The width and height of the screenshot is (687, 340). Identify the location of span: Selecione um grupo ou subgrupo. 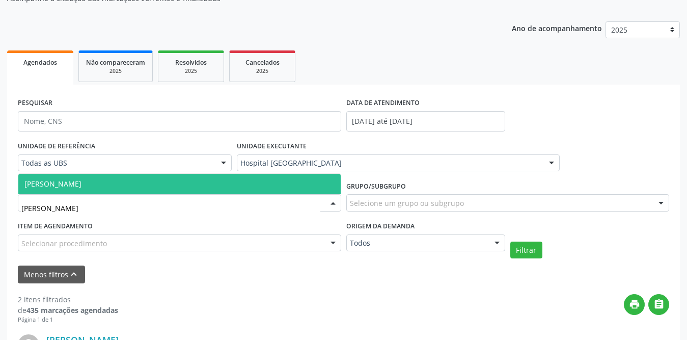
(407, 203).